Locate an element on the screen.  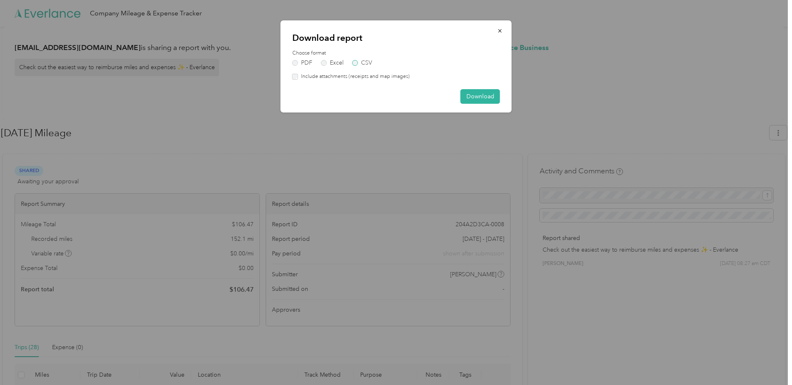
button: Download is located at coordinates (480, 96).